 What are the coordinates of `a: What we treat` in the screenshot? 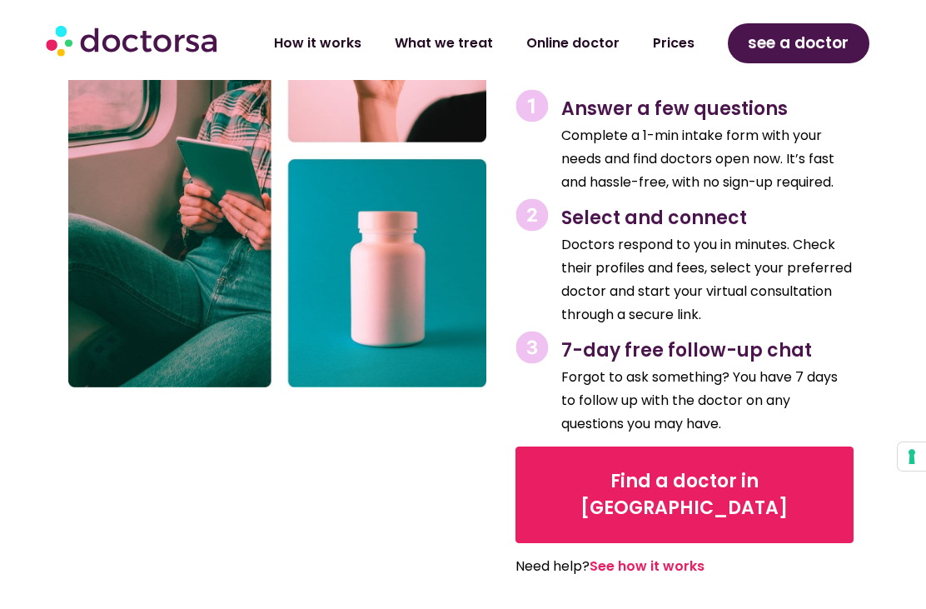 It's located at (444, 43).